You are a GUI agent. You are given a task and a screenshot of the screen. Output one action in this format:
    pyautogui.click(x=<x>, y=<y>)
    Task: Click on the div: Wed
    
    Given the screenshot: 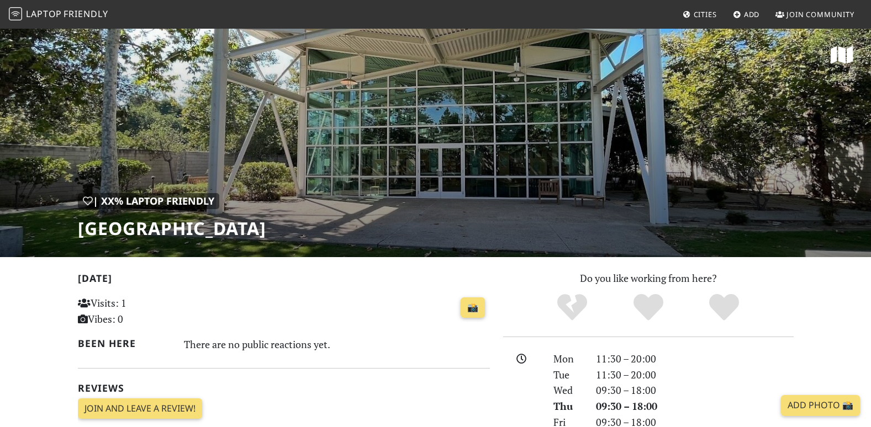 What is the action you would take?
    pyautogui.click(x=568, y=390)
    